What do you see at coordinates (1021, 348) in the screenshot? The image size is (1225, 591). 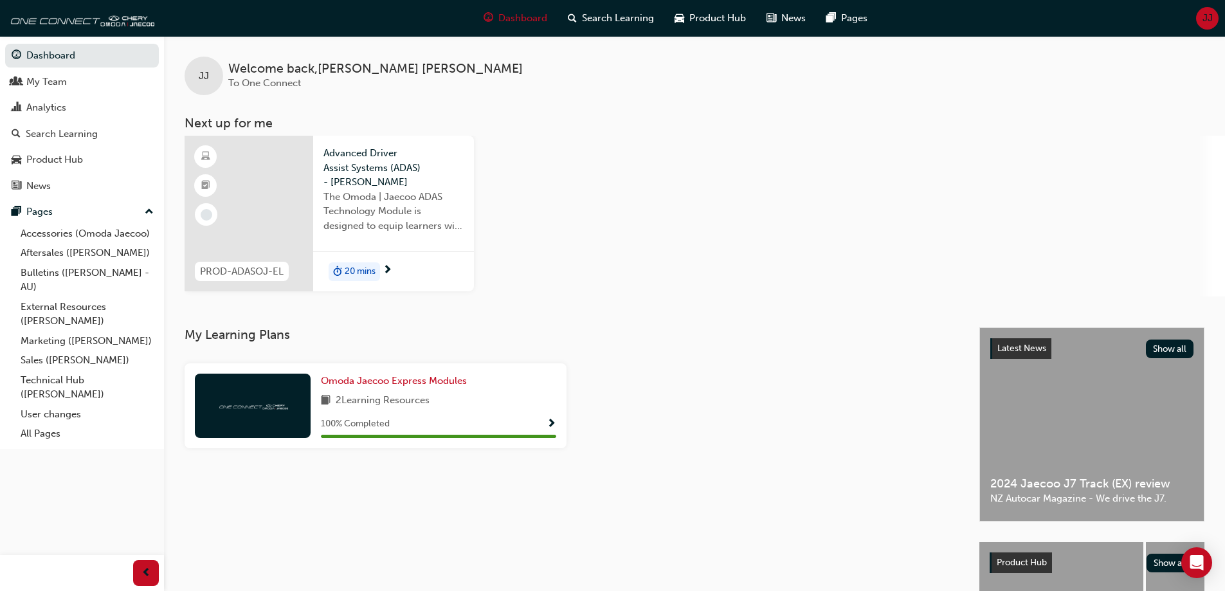 I see `span: Latest News` at bounding box center [1021, 348].